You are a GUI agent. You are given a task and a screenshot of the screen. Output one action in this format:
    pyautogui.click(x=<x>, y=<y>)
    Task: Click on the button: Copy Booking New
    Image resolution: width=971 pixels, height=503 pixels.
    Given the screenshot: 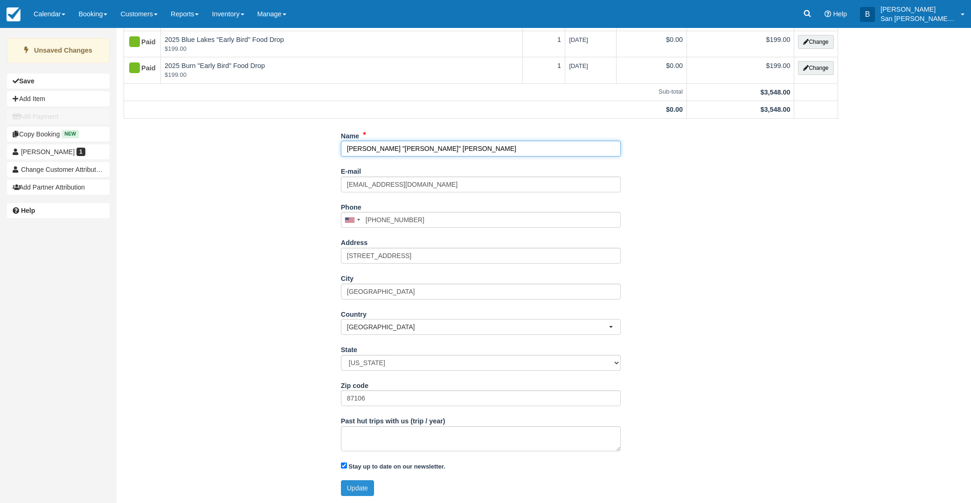 What is the action you would take?
    pyautogui.click(x=58, y=134)
    